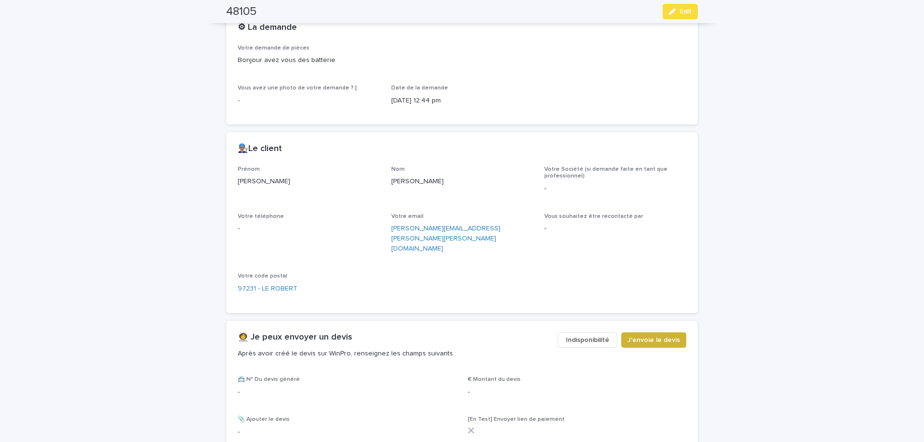 This screenshot has height=442, width=924. What do you see at coordinates (606, 173) in the screenshot?
I see `span: Votre Société (si demande faite en tant que professionnel)` at bounding box center [606, 173].